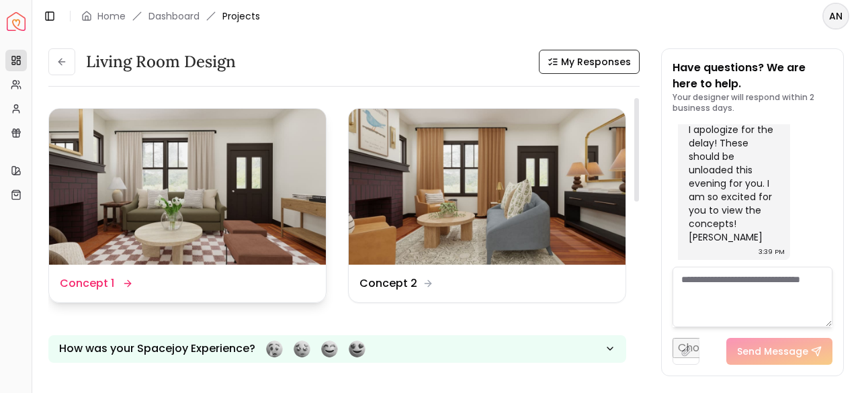 The image size is (860, 393). Describe the element at coordinates (753, 76) in the screenshot. I see `p: Have questions? We are here to help.` at that location.